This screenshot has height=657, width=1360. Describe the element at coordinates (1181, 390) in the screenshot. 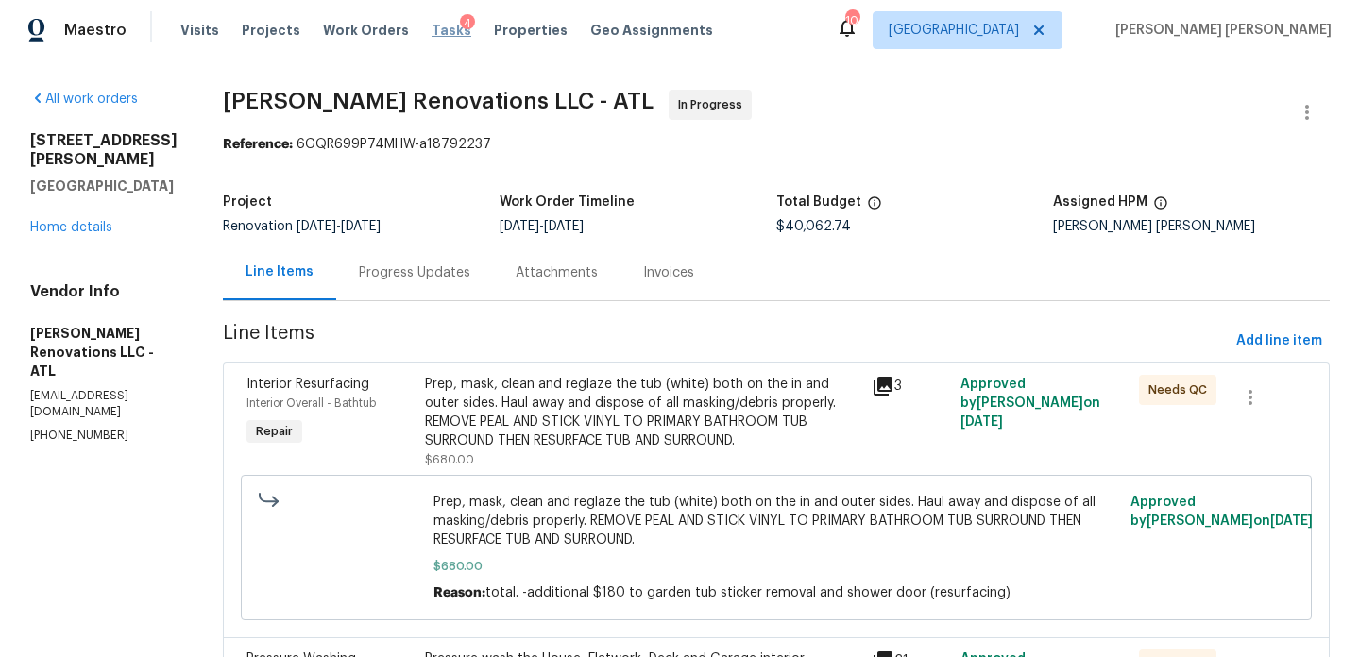

I see `span: Needs QC` at that location.